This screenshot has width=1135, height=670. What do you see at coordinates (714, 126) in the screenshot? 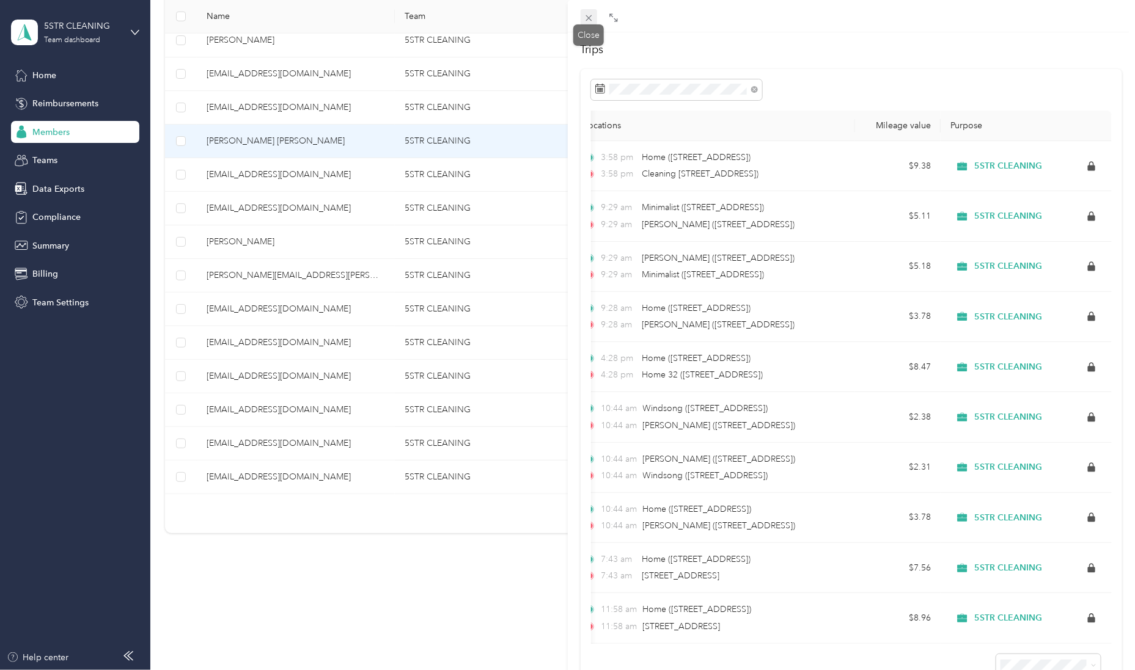
I see `th: Locations` at bounding box center [714, 126].